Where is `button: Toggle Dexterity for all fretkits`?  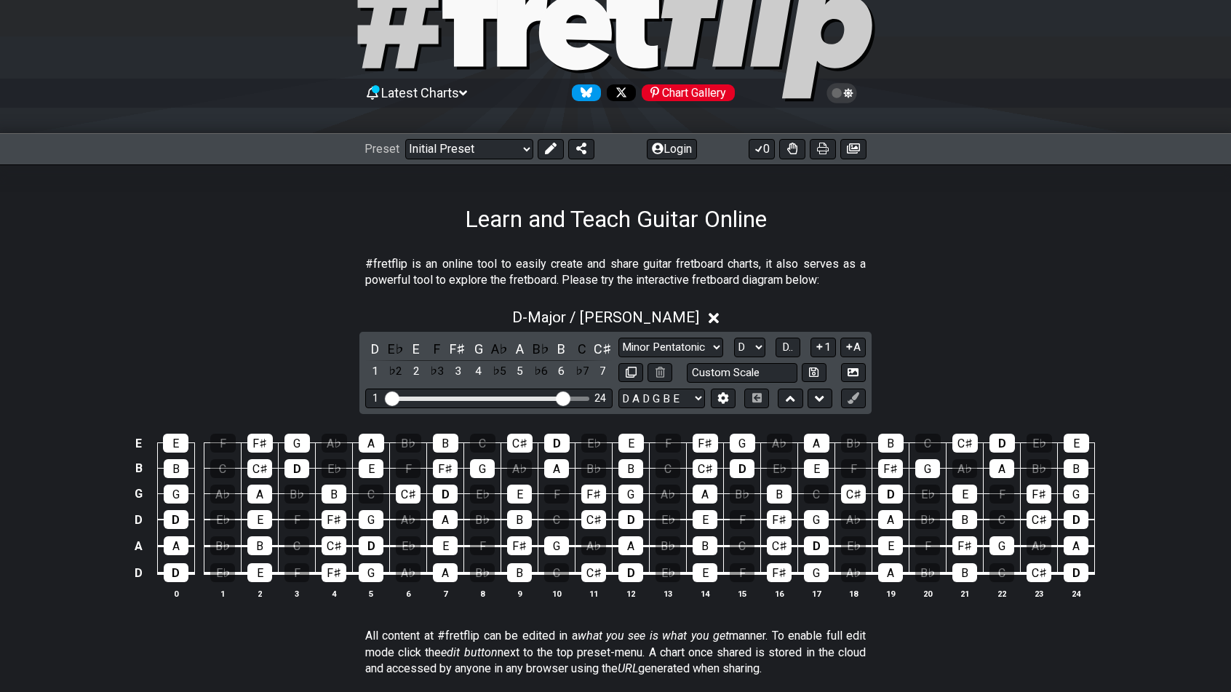 button: Toggle Dexterity for all fretkits is located at coordinates (792, 149).